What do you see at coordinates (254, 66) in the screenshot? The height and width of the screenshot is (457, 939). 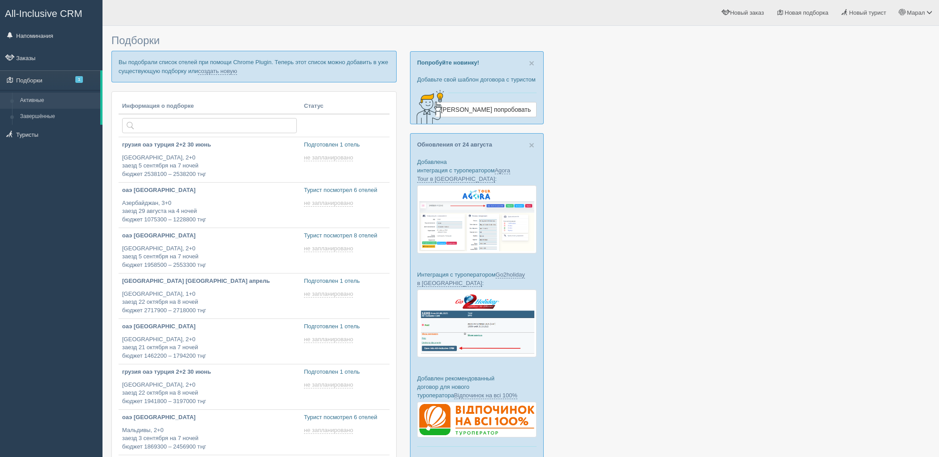 I see `p: Вы подобрали список отелей при помощи Chrome Plugin. Теперь этот список можно добавить в уже суще...` at bounding box center [254, 66].